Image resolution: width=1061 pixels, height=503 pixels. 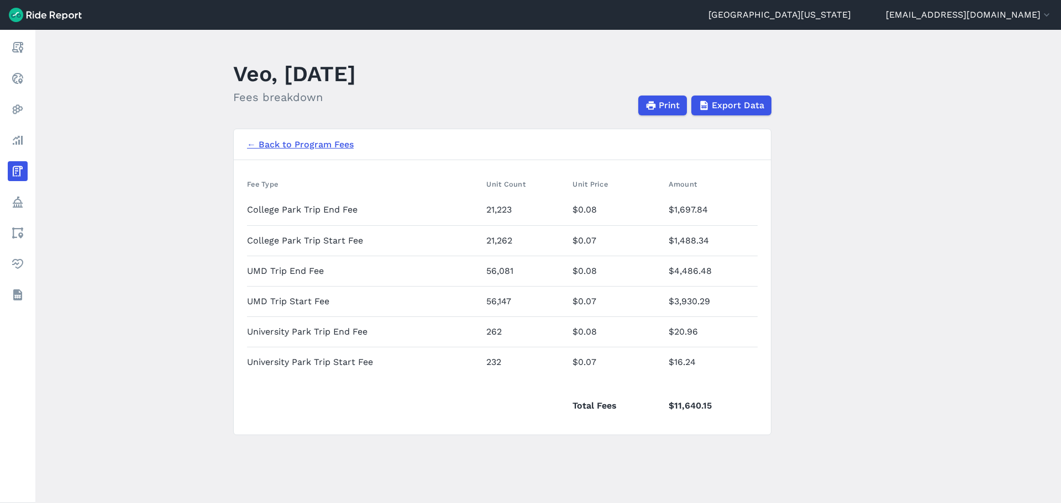 I want to click on span: Print, so click(x=669, y=106).